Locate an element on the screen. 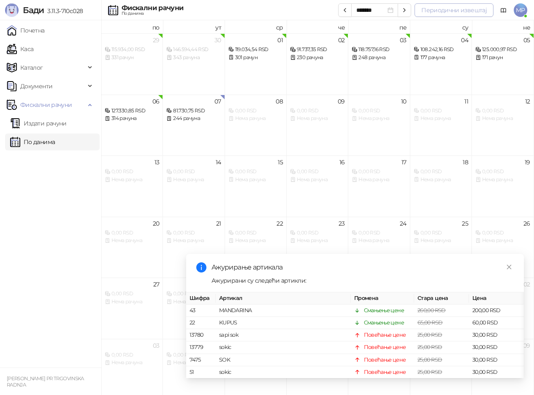 This screenshot has height=395, width=534. div: 81.730,75 RSD is located at coordinates (194, 111).